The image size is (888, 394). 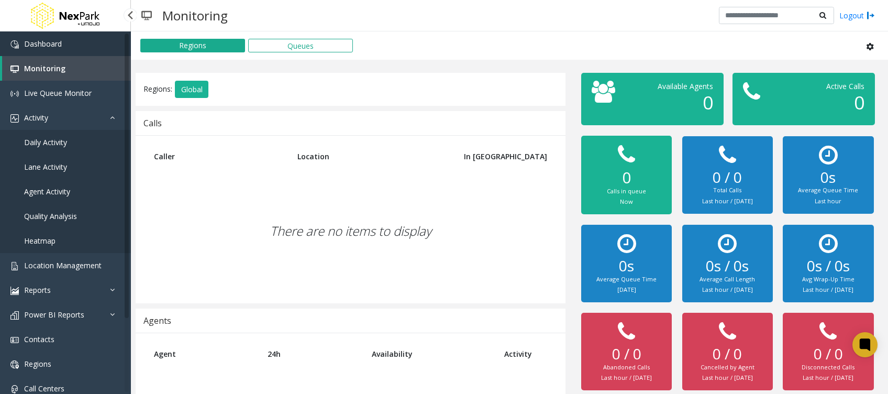 I want to click on h3: Monitoring, so click(x=195, y=15).